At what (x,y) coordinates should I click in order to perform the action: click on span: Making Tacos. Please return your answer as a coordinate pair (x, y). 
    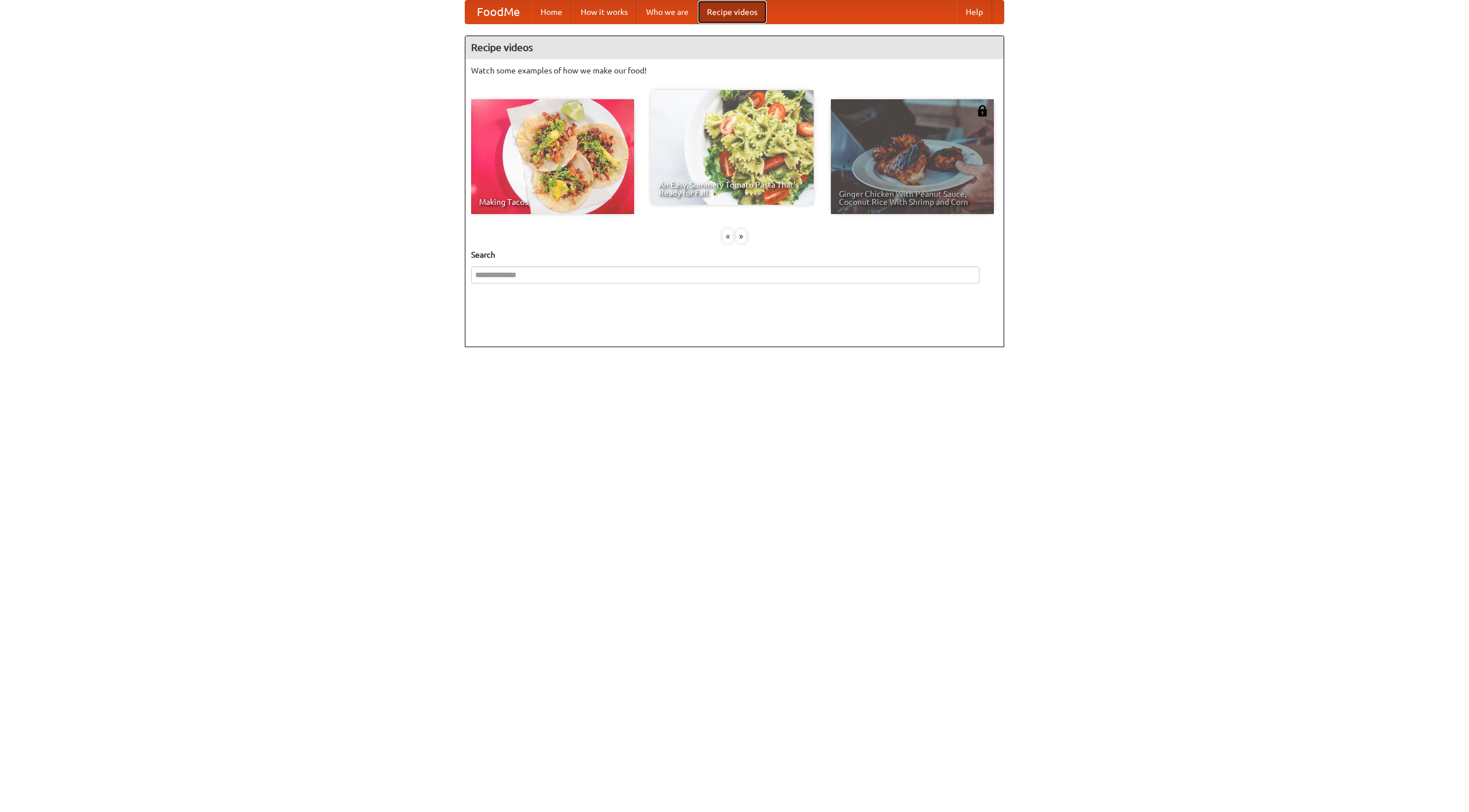
    Looking at the image, I should click on (552, 202).